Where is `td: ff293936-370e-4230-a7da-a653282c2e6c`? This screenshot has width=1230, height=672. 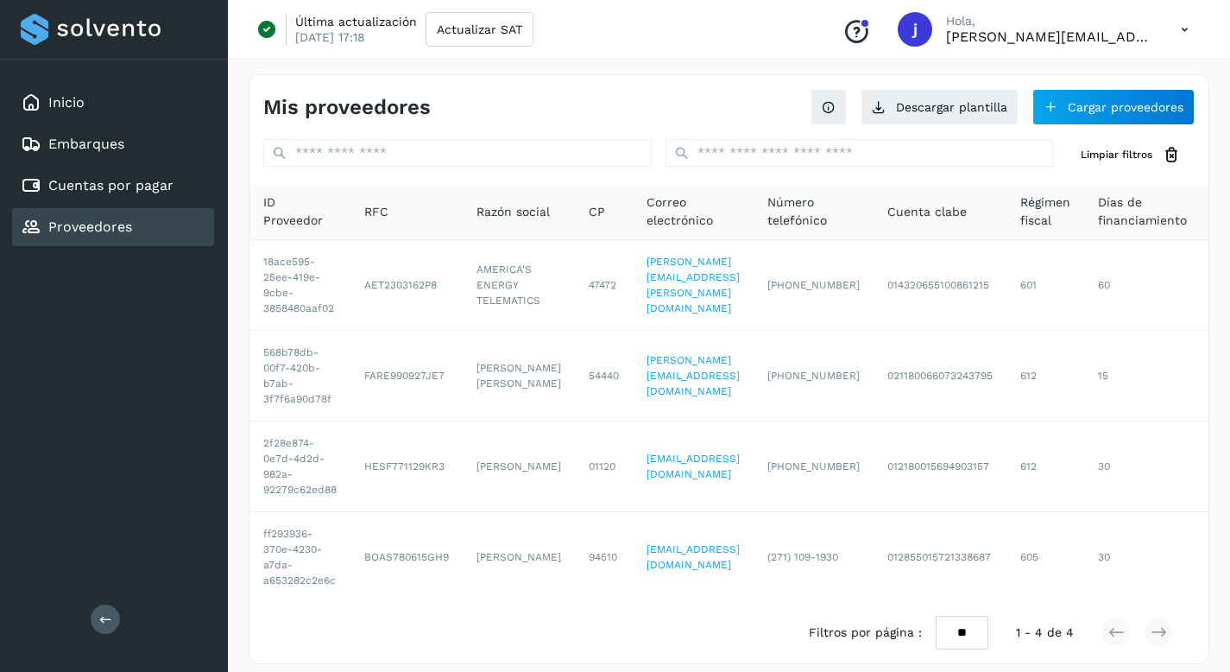 td: ff293936-370e-4230-a7da-a653282c2e6c is located at coordinates (300, 557).